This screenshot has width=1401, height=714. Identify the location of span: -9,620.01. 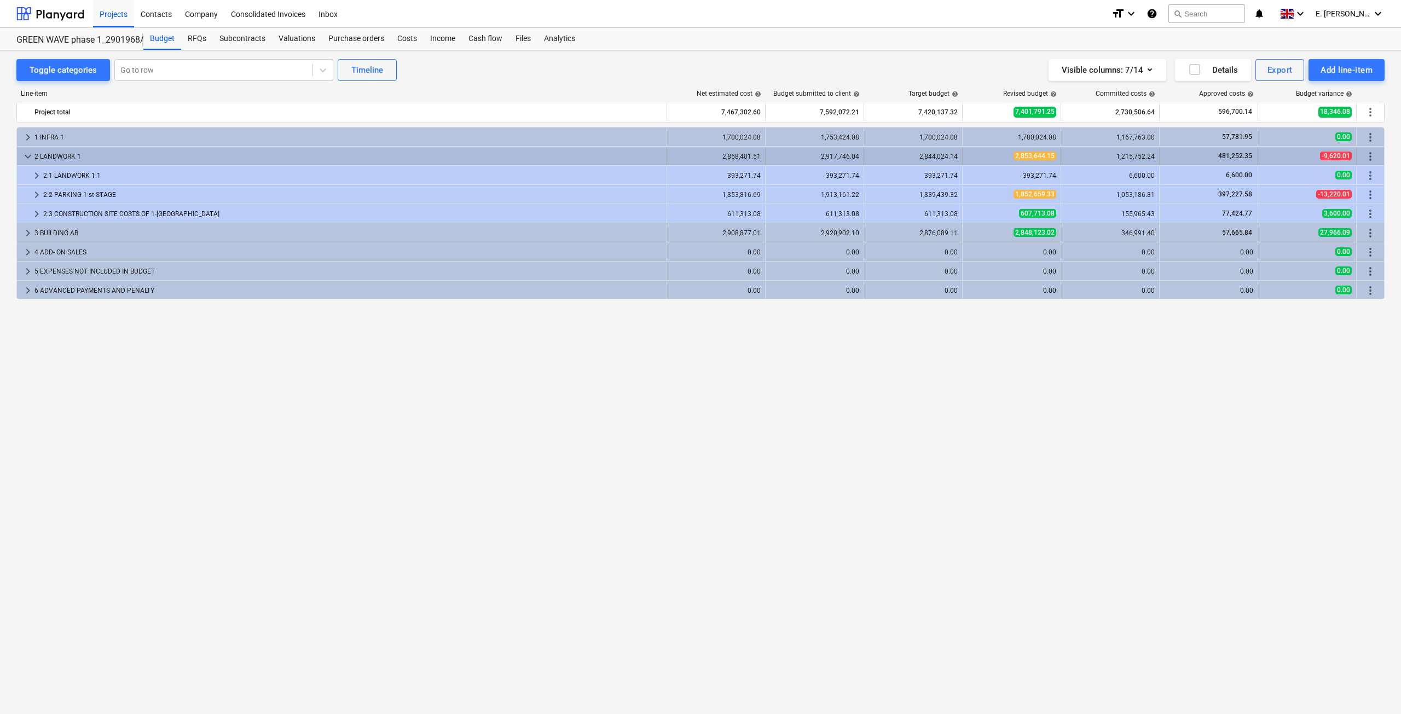
(1336, 156).